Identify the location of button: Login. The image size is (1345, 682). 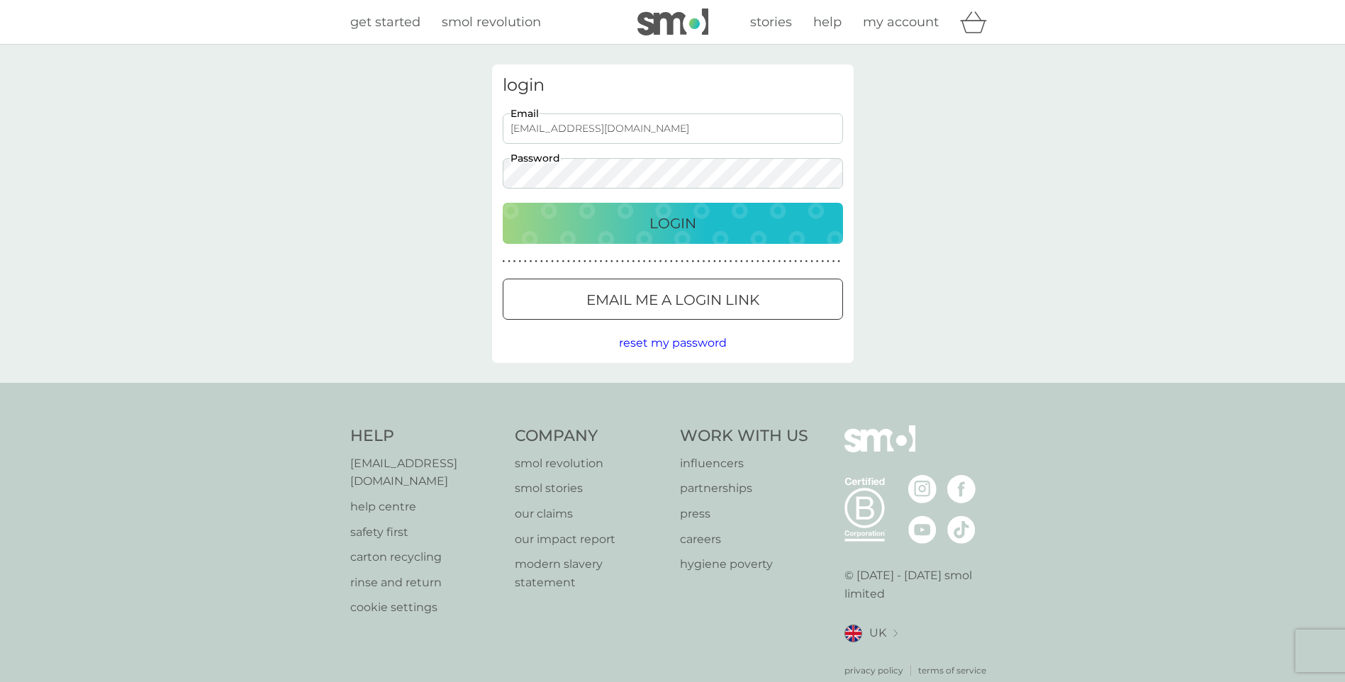
(673, 223).